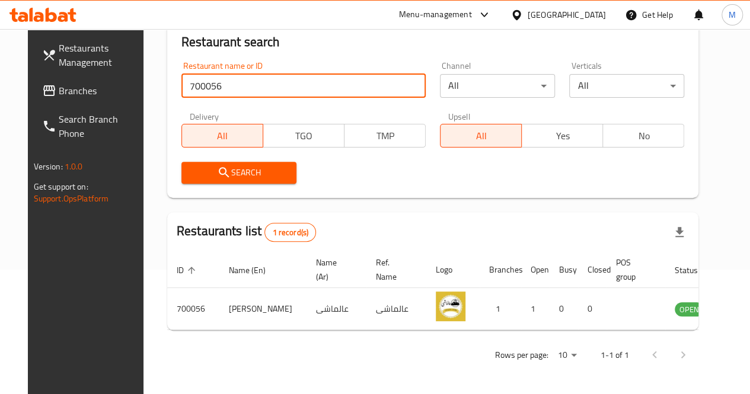 Image resolution: width=750 pixels, height=394 pixels. I want to click on a: Search Branch Phone, so click(93, 126).